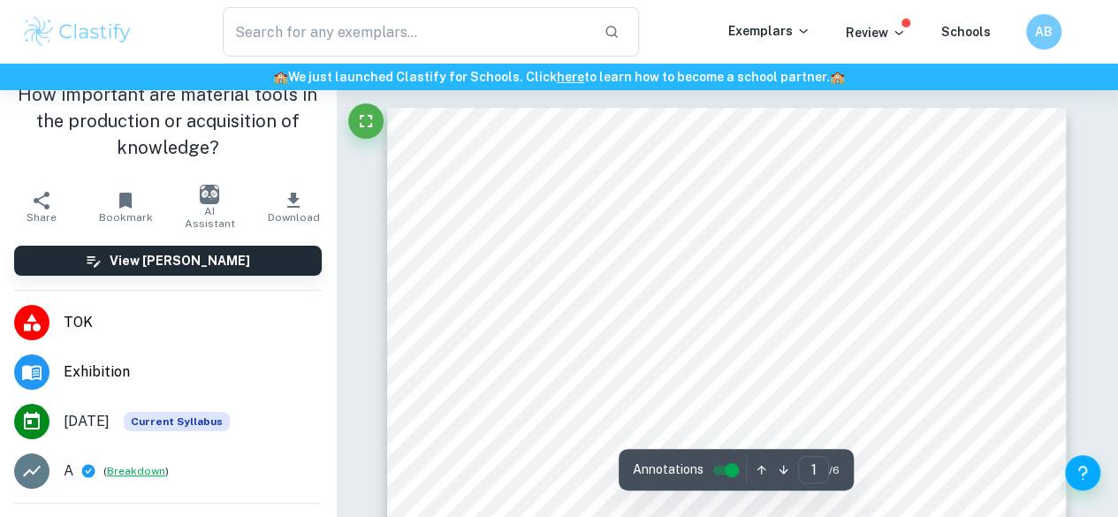 Image resolution: width=1118 pixels, height=517 pixels. What do you see at coordinates (193, 372) in the screenshot?
I see `span: Exhibition` at bounding box center [193, 372].